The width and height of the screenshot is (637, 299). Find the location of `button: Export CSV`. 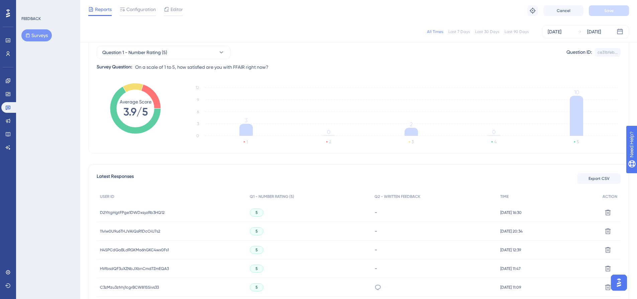

button: Export CSV is located at coordinates (598, 179).